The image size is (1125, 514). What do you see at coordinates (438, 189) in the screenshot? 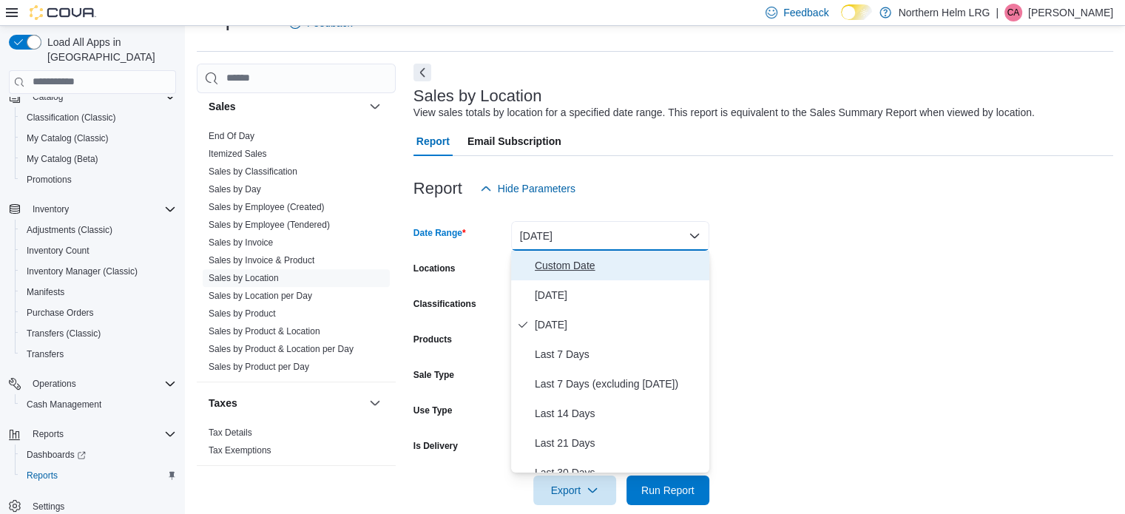
I see `h3: Report` at bounding box center [438, 189].